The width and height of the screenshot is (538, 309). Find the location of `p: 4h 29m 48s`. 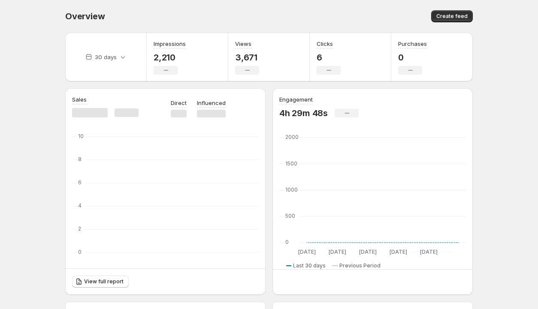

p: 4h 29m 48s is located at coordinates (303, 113).